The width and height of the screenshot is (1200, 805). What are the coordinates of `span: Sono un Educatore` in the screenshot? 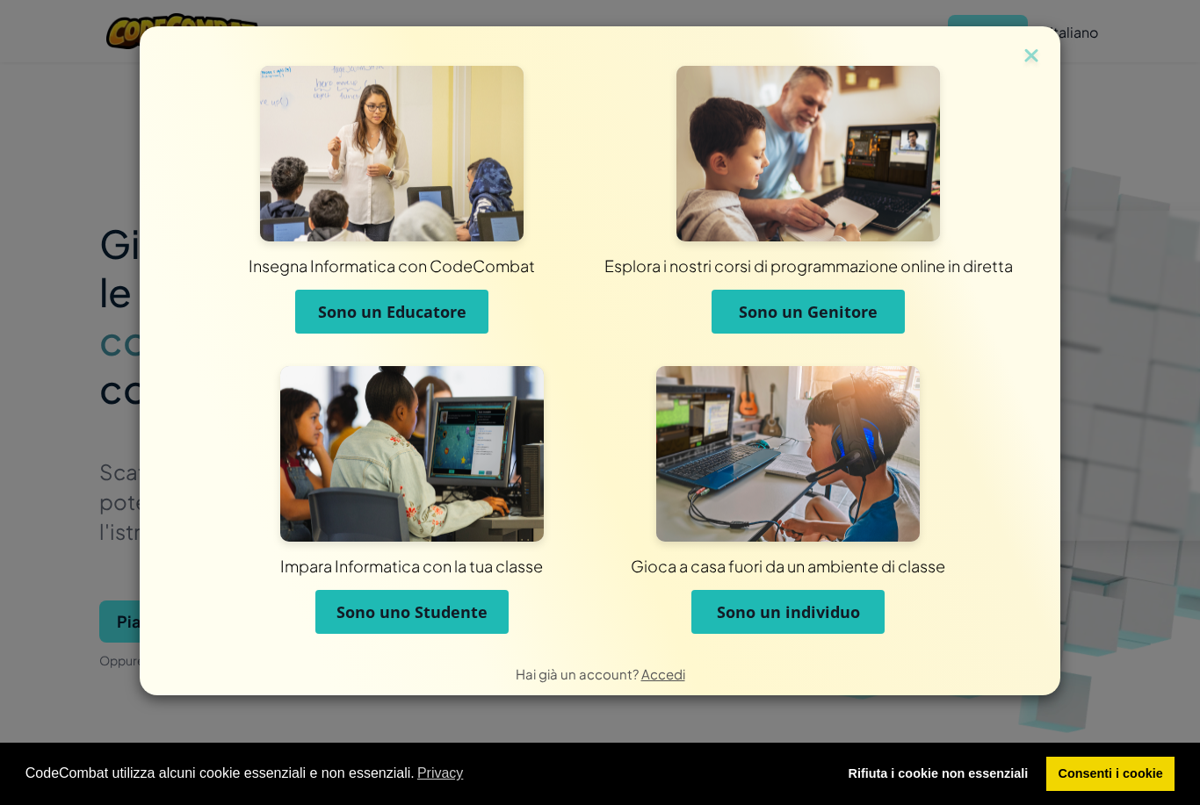 It's located at (392, 312).